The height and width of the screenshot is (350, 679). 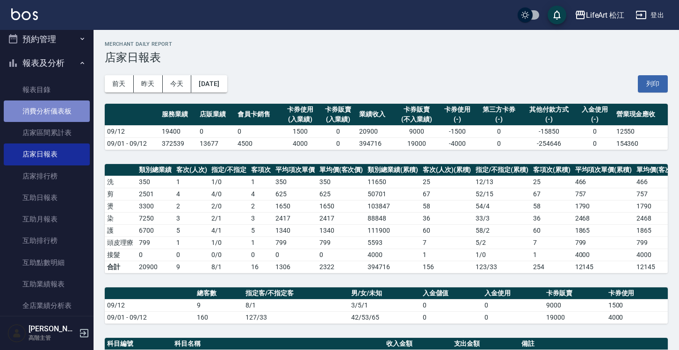 I want to click on th: 入金使用, so click(x=513, y=294).